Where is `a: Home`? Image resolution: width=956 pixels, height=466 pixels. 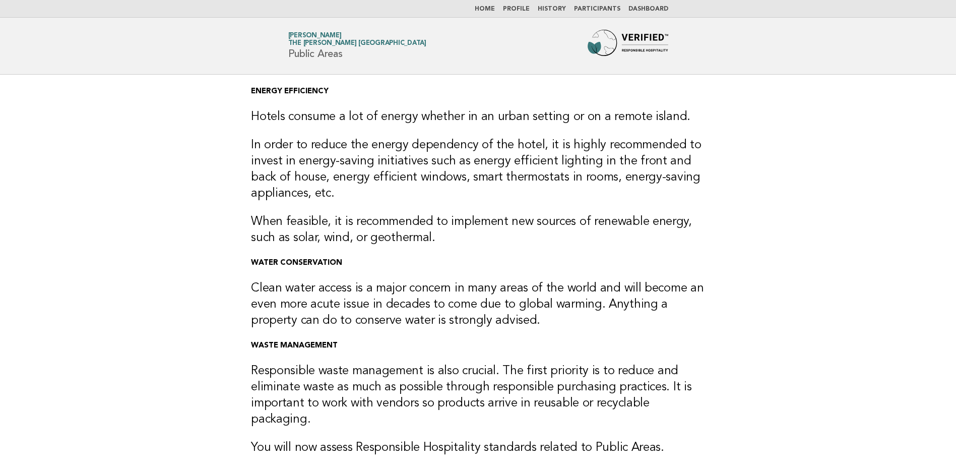
a: Home is located at coordinates (485, 9).